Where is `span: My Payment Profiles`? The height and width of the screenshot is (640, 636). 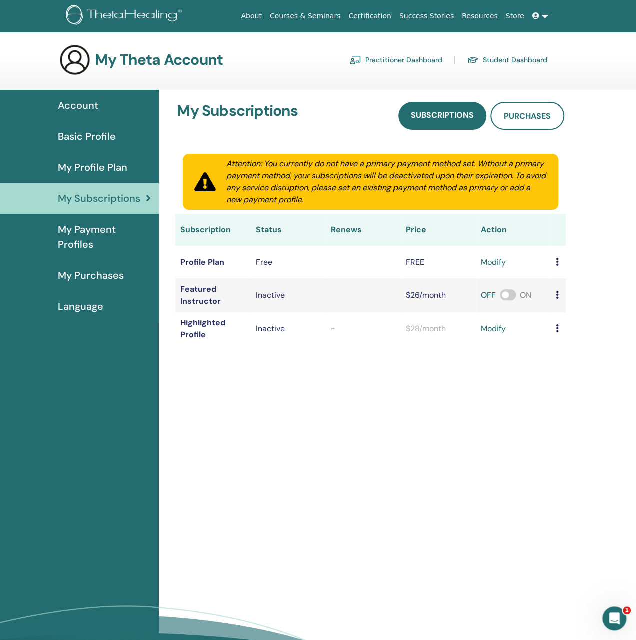 span: My Payment Profiles is located at coordinates (104, 237).